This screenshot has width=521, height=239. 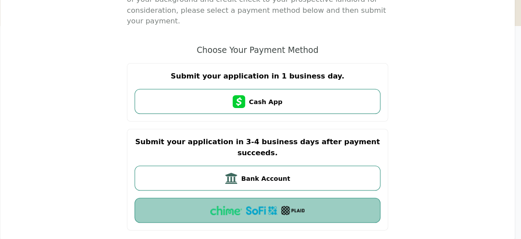 I want to click on button: Bank via Plaid, so click(x=260, y=211).